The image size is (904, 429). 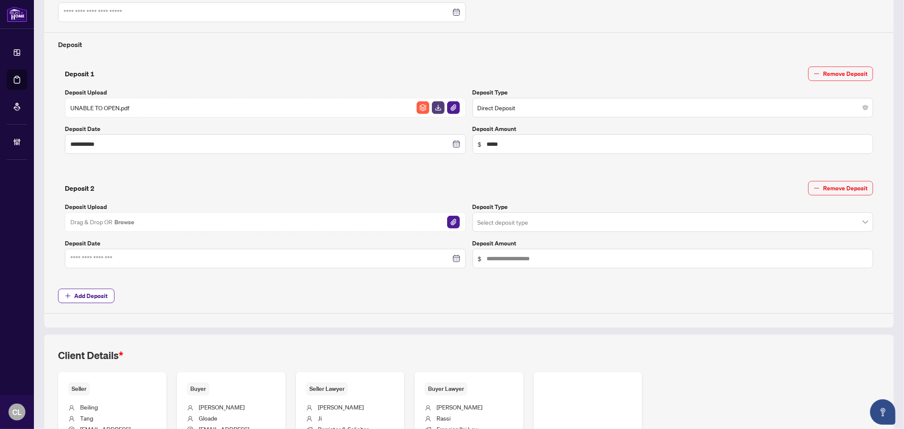 I want to click on span: Add Deposit, so click(x=91, y=296).